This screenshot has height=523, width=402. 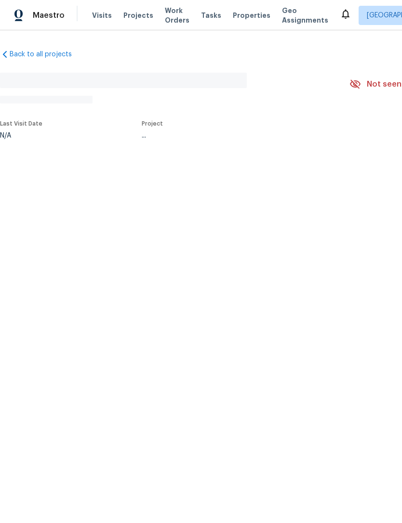 I want to click on span: Properties, so click(x=251, y=15).